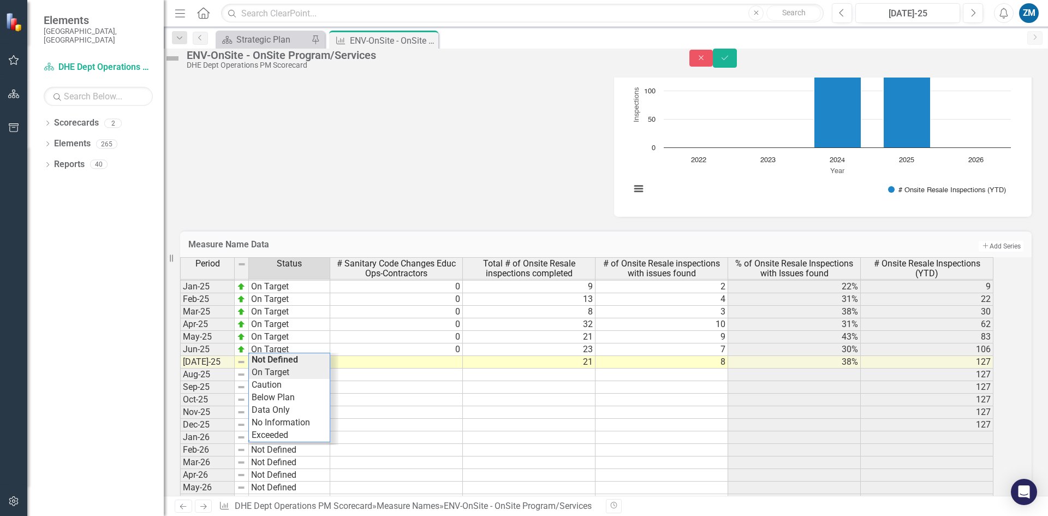 The height and width of the screenshot is (516, 1048). I want to click on text: 50, so click(652, 120).